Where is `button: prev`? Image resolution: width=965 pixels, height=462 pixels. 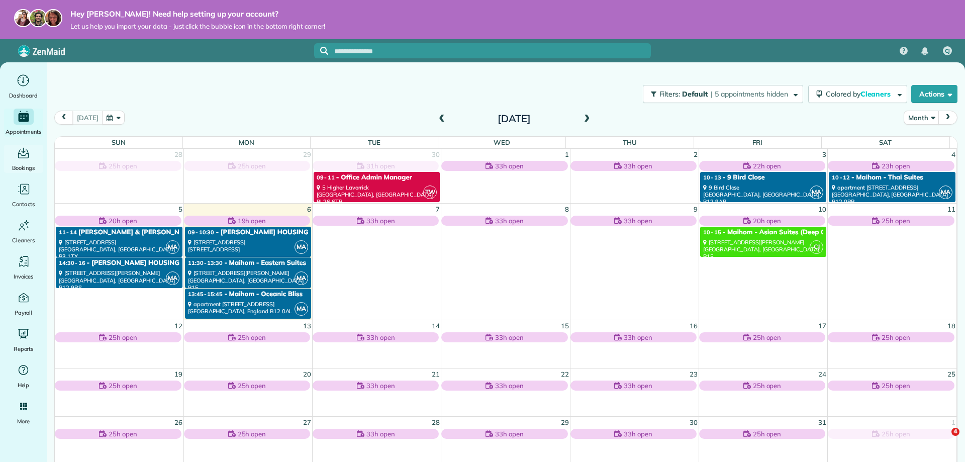
button: prev is located at coordinates (64, 117).